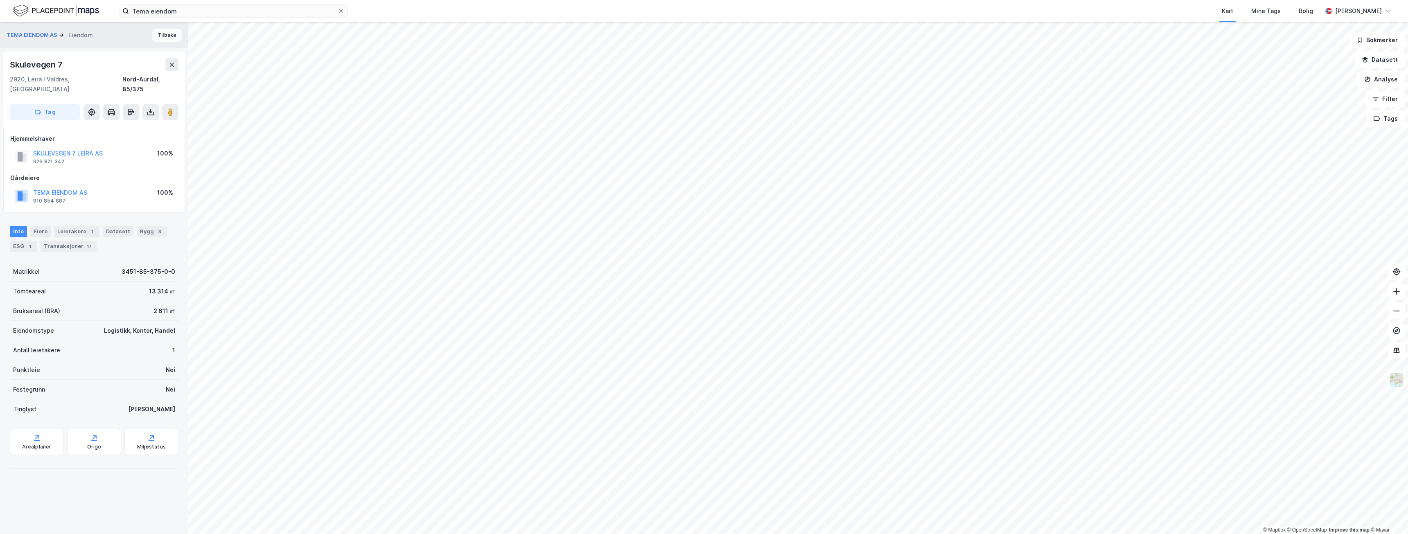  Describe the element at coordinates (26, 272) in the screenshot. I see `div: Matrikkel` at that location.